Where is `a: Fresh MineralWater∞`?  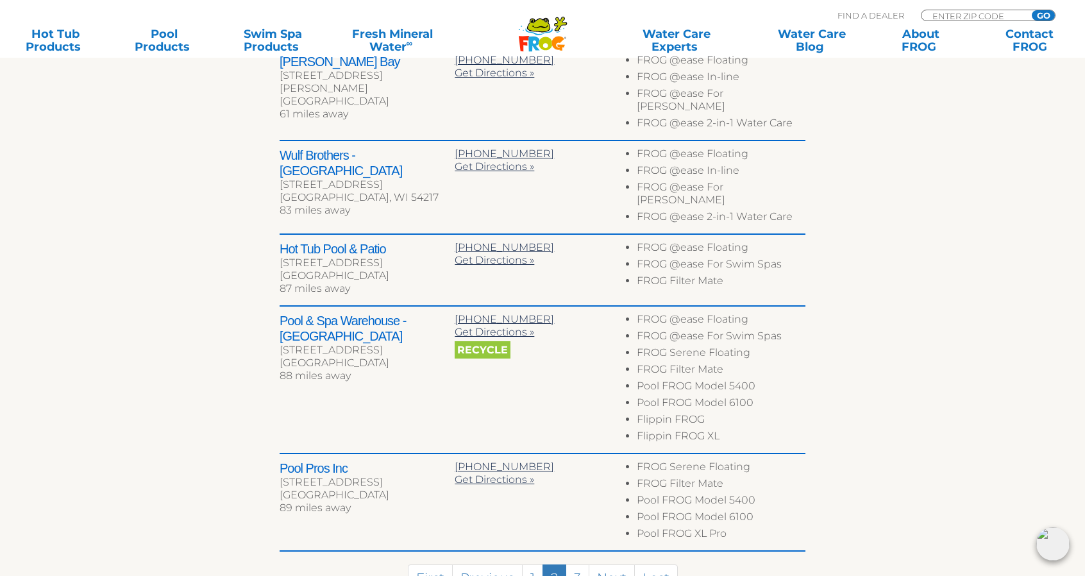 a: Fresh MineralWater∞ is located at coordinates (392, 40).